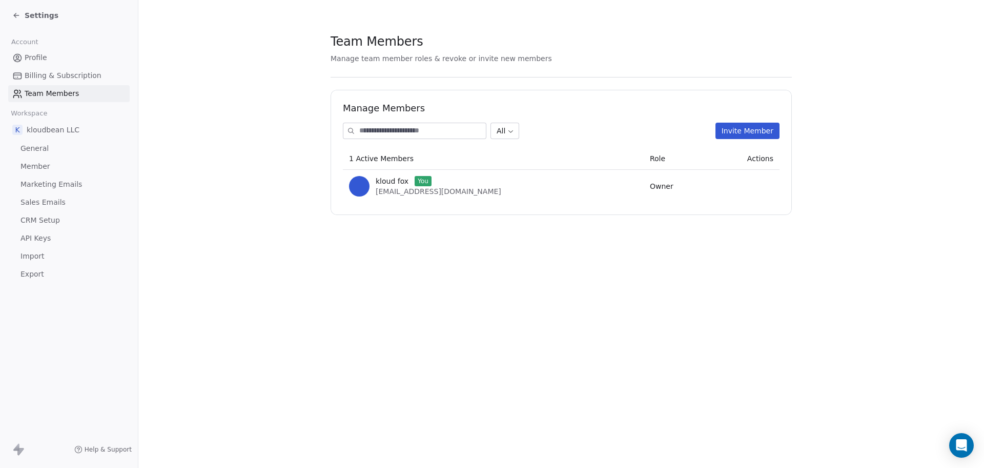 The width and height of the screenshot is (984, 468). I want to click on a: Profile, so click(69, 57).